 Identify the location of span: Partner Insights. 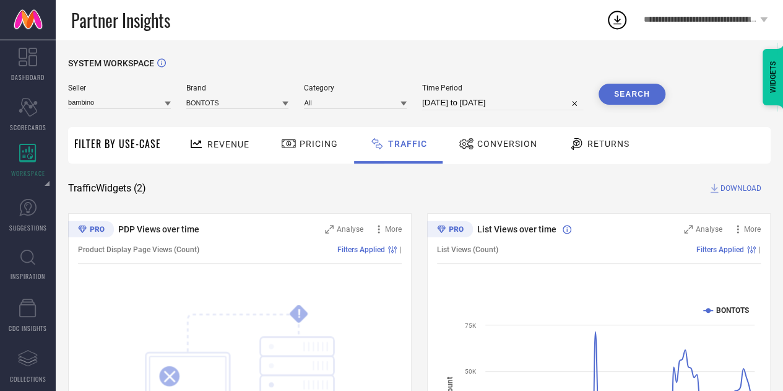
(121, 20).